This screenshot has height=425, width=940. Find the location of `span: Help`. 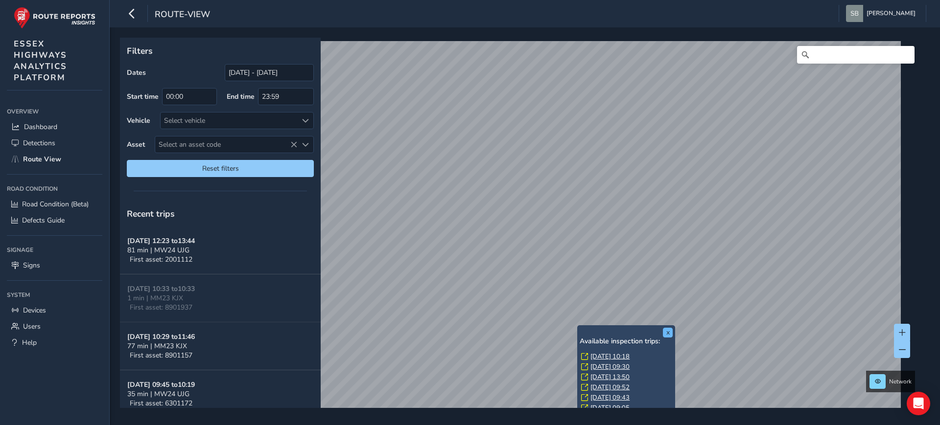

span: Help is located at coordinates (29, 343).